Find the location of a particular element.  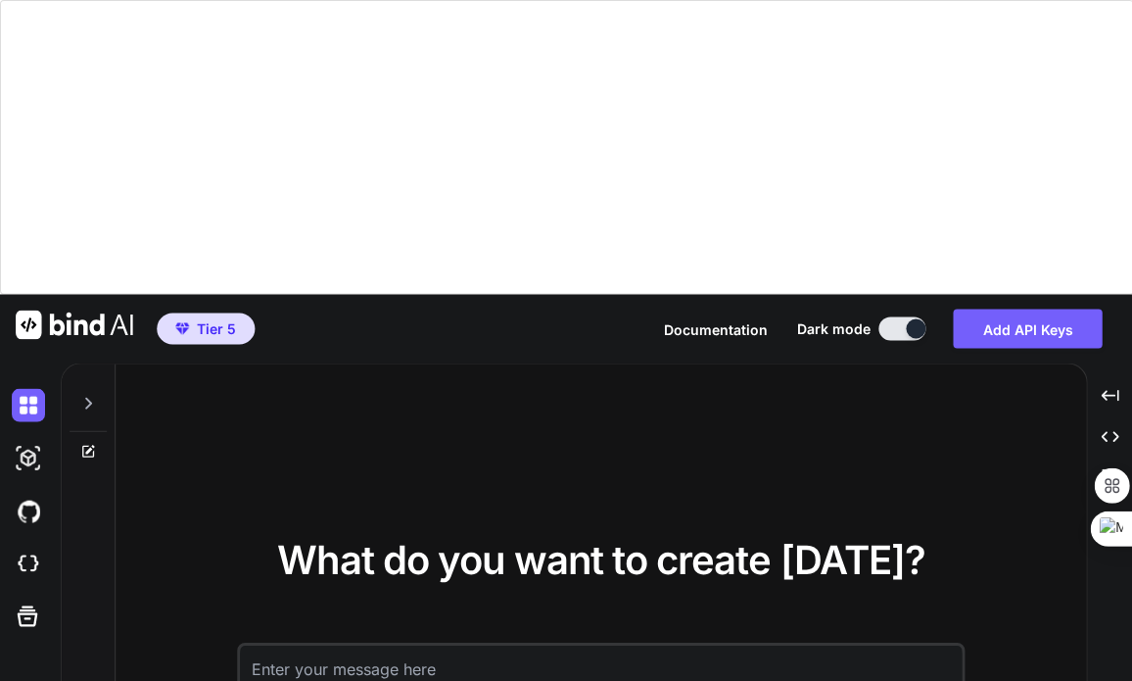

img: darkChat is located at coordinates (28, 404).